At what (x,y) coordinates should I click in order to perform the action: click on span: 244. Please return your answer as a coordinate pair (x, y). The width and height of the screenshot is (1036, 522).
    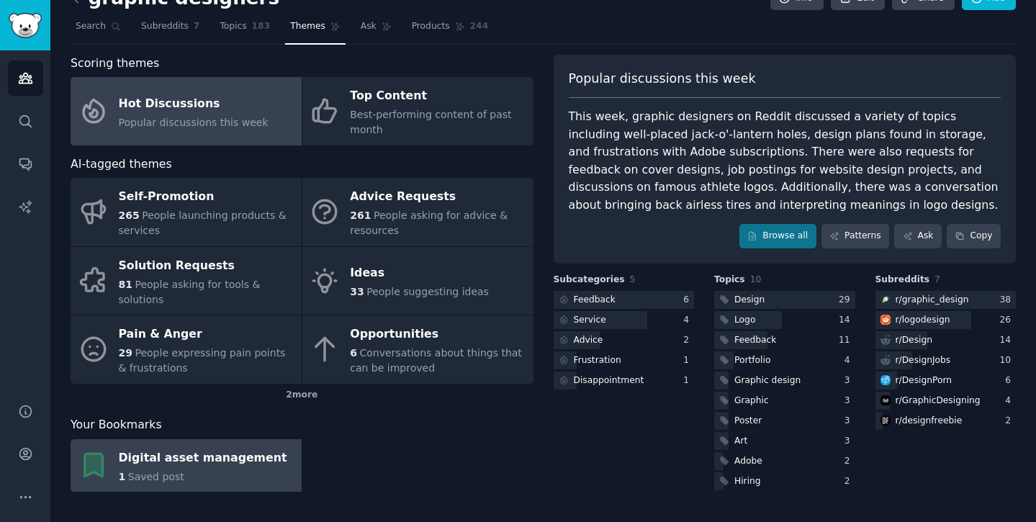
    Looking at the image, I should click on (480, 27).